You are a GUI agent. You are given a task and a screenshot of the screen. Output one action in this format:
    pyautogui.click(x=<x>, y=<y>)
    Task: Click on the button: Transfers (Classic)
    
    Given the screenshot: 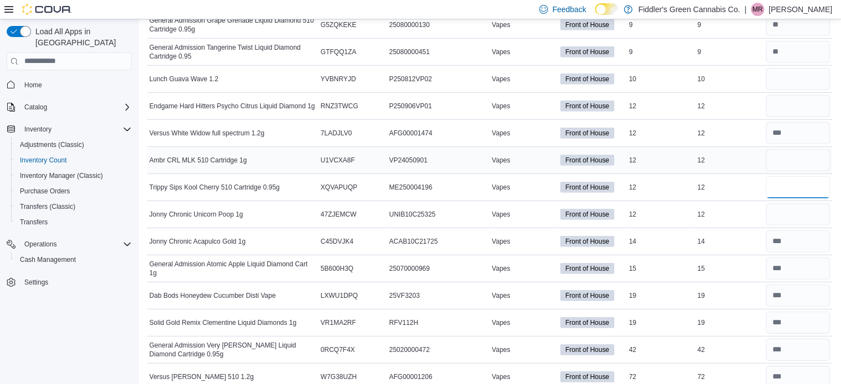 What is the action you would take?
    pyautogui.click(x=74, y=207)
    